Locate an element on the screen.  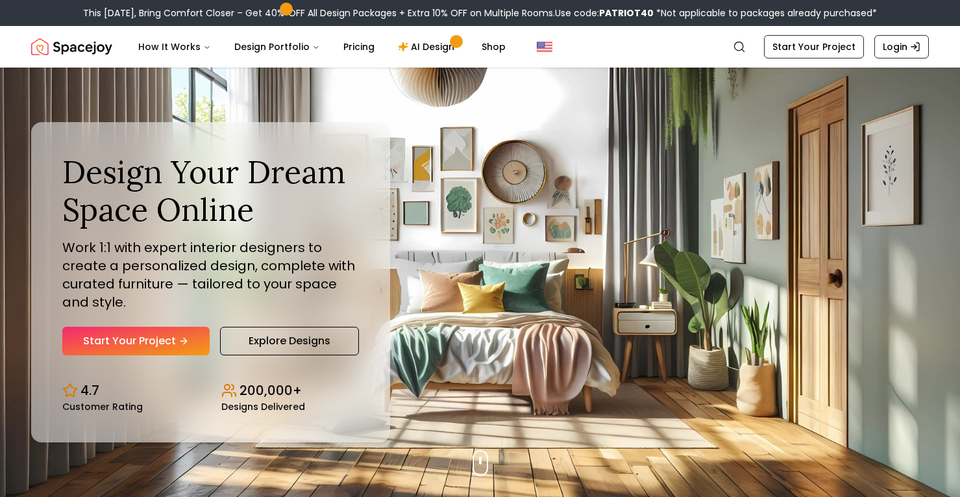
button: How It Works is located at coordinates (175, 47).